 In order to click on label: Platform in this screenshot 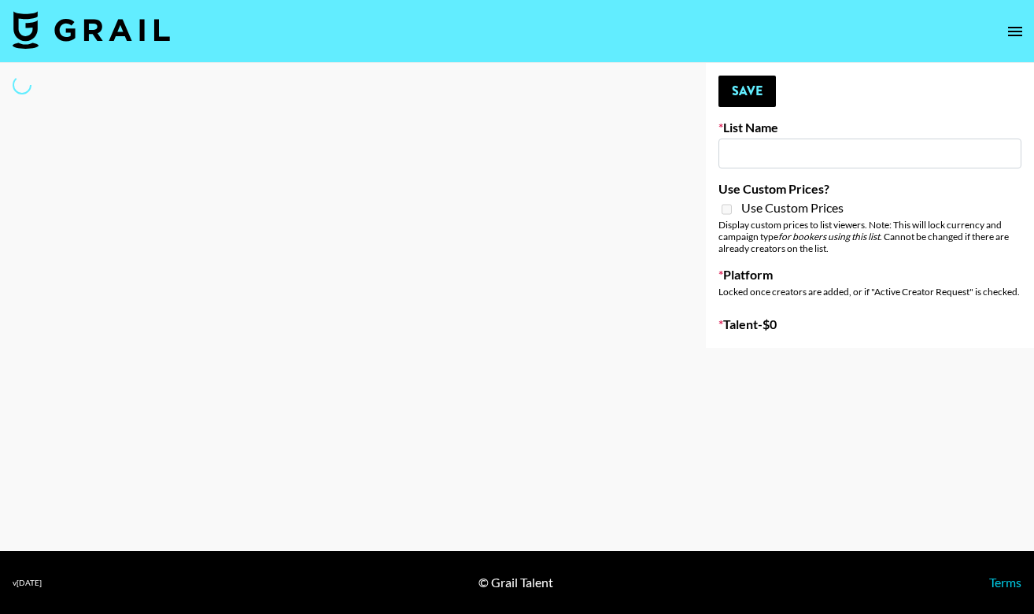, I will do `click(869, 275)`.